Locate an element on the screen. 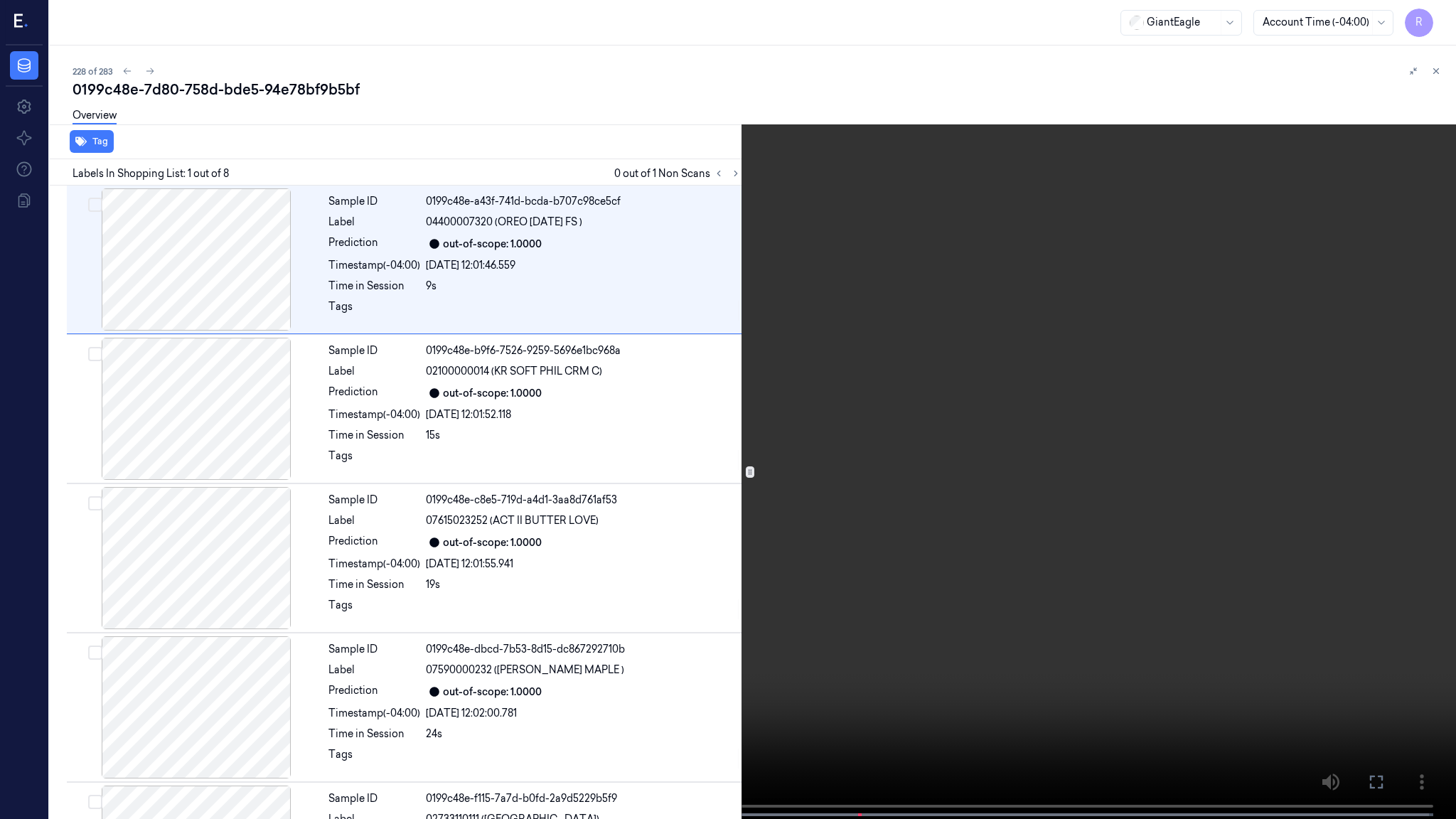 The image size is (1456, 819). div: 19s is located at coordinates (583, 585).